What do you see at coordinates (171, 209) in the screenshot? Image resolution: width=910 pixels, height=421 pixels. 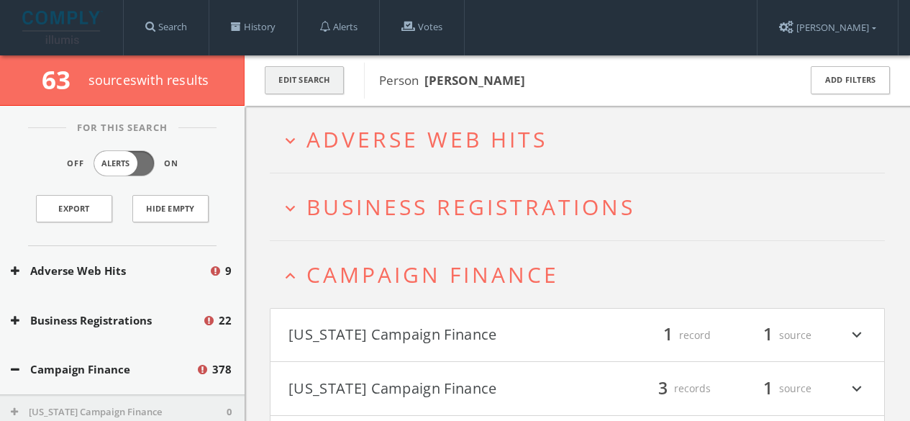 I see `button: Hide Empty` at bounding box center [171, 209].